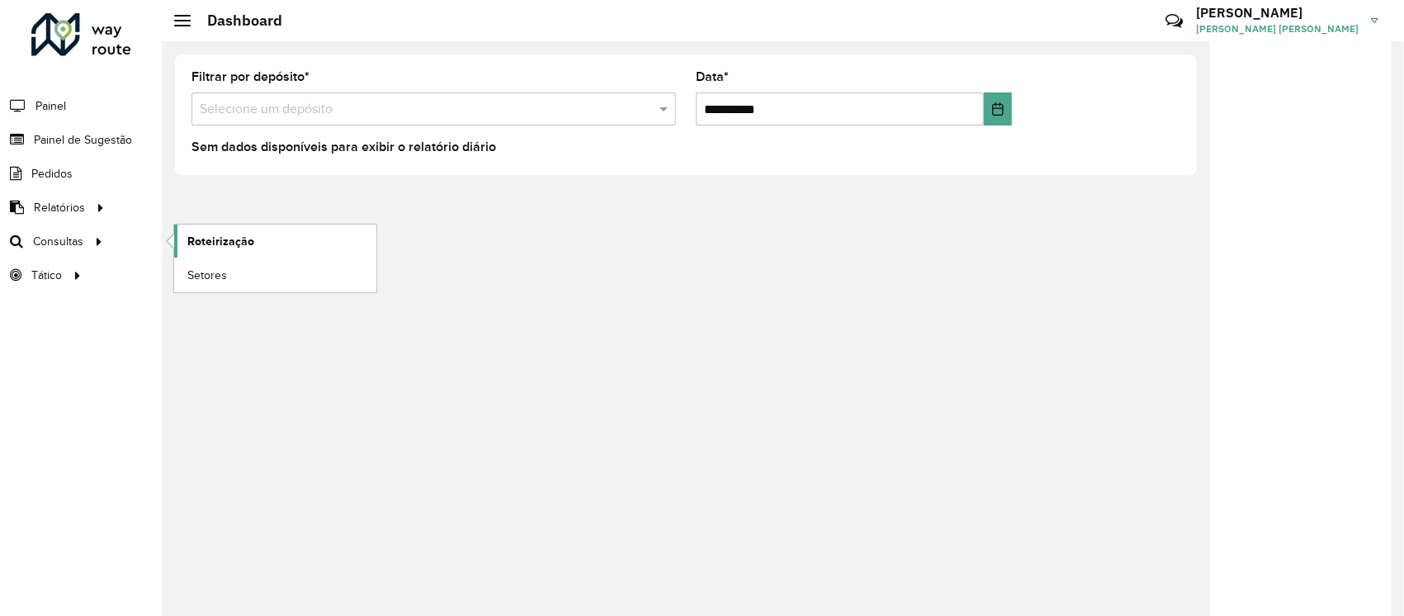  Describe the element at coordinates (83, 139) in the screenshot. I see `span: Painel de Sugestão` at that location.